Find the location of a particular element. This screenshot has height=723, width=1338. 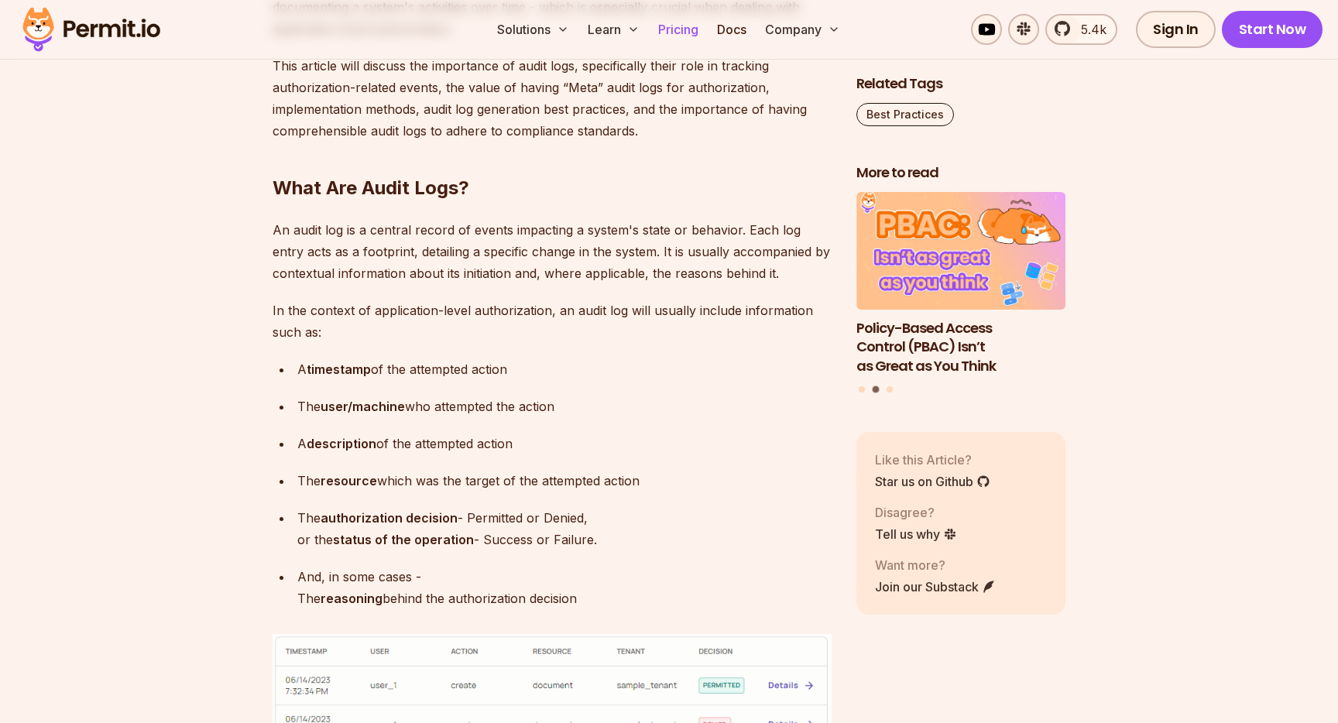

strong: status of the operation is located at coordinates (403, 540).